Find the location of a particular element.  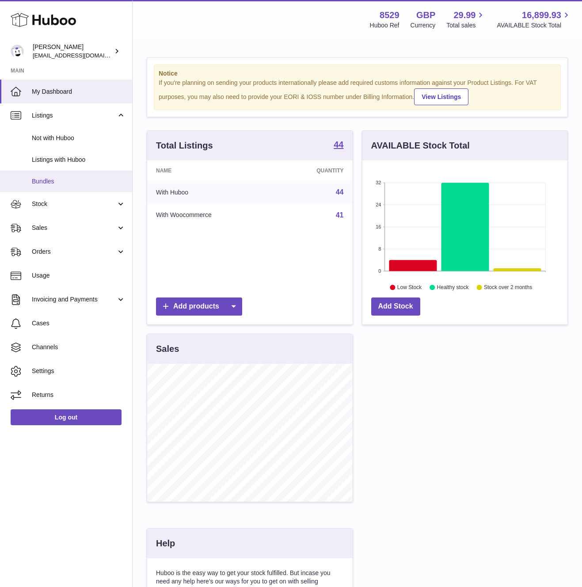

div: Currency is located at coordinates (423, 25).